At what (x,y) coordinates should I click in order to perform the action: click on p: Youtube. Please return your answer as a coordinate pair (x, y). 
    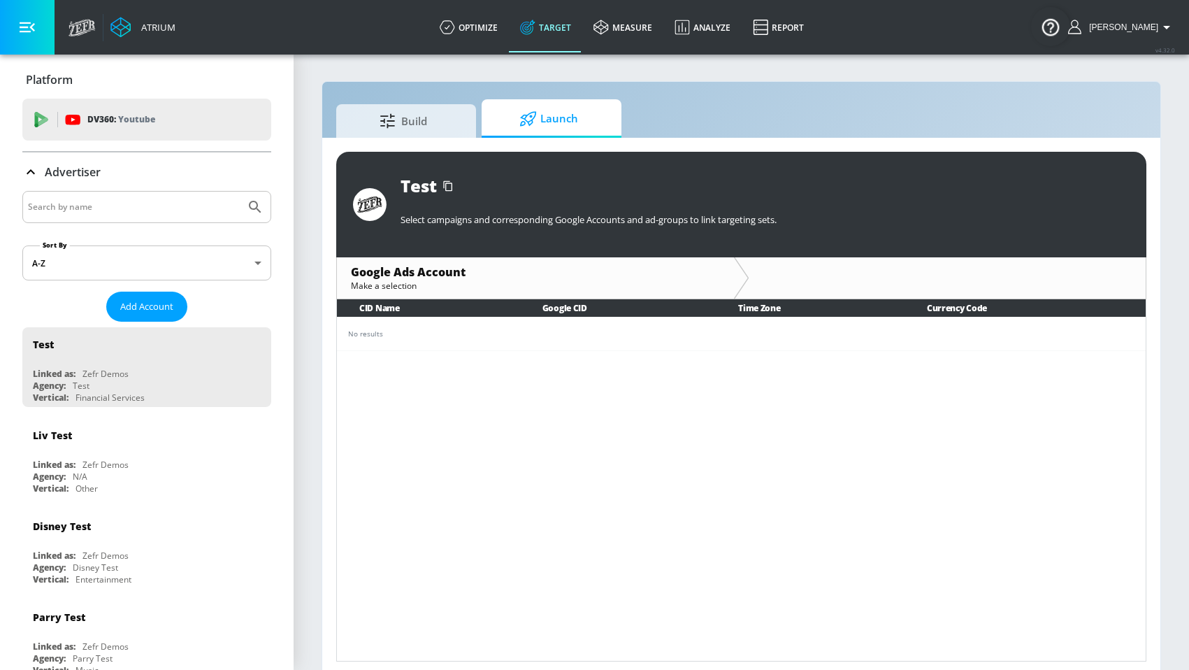
    Looking at the image, I should click on (136, 119).